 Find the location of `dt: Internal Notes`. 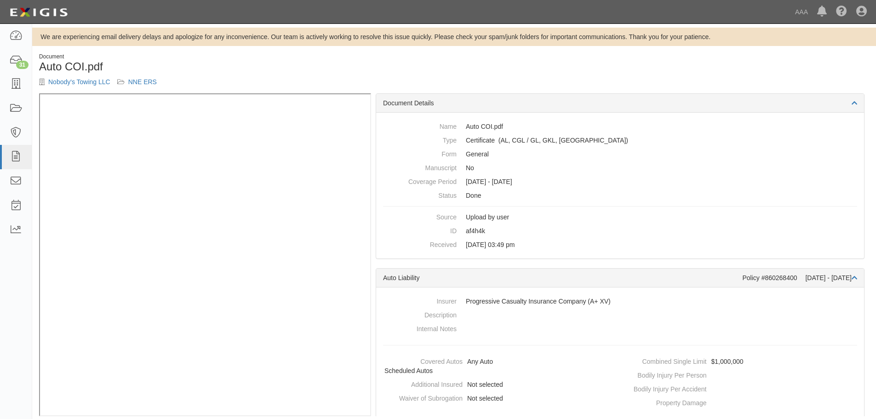

dt: Internal Notes is located at coordinates (420, 327).